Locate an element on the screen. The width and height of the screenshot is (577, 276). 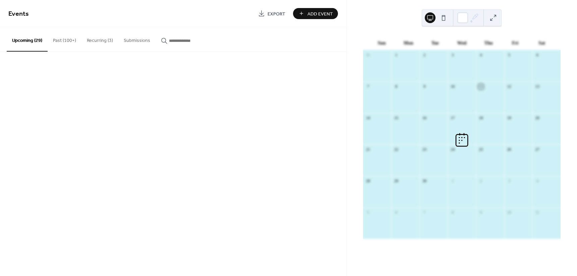
div: 20 is located at coordinates (537, 118).